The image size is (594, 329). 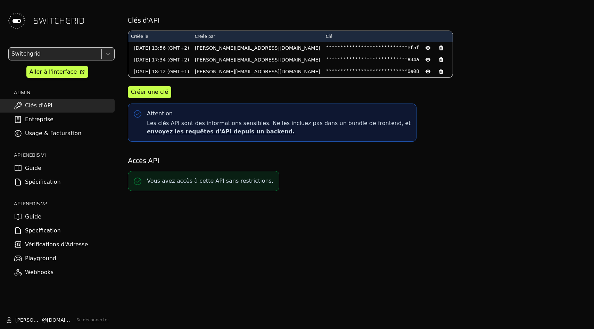 I want to click on div: Créer une clé, so click(x=149, y=92).